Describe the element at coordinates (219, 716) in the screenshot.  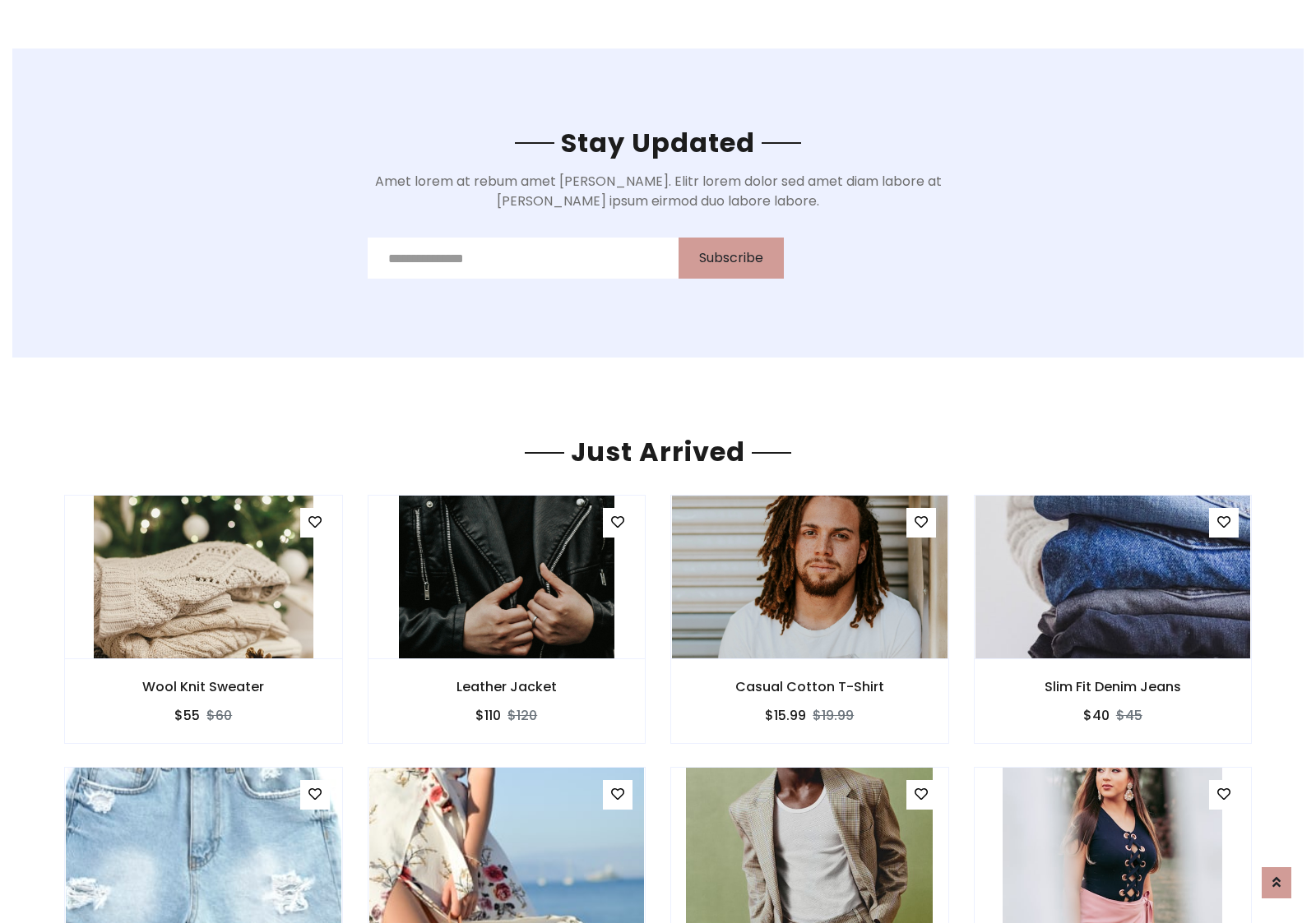
I see `del: $60` at that location.